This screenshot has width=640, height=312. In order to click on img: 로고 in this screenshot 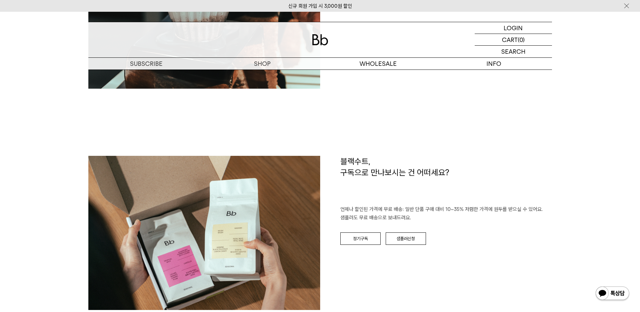, I will do `click(320, 40)`.